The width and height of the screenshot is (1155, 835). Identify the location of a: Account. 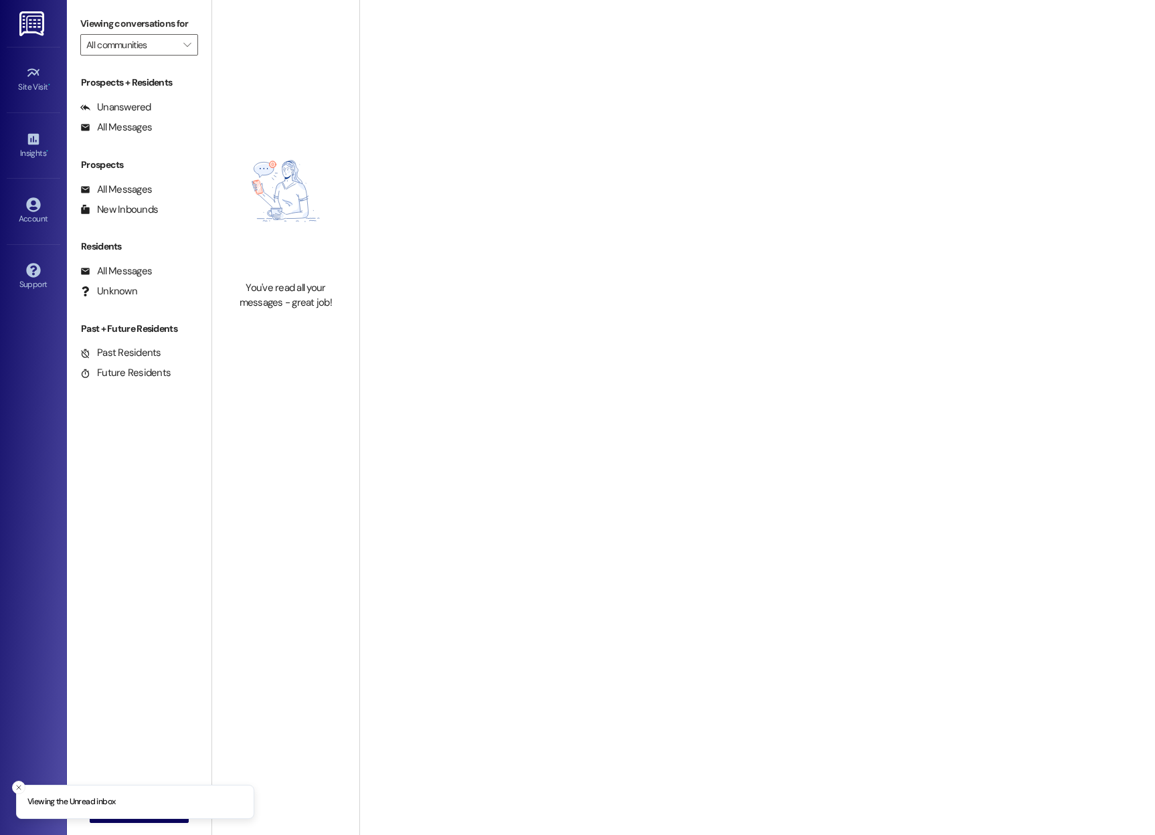
(33, 211).